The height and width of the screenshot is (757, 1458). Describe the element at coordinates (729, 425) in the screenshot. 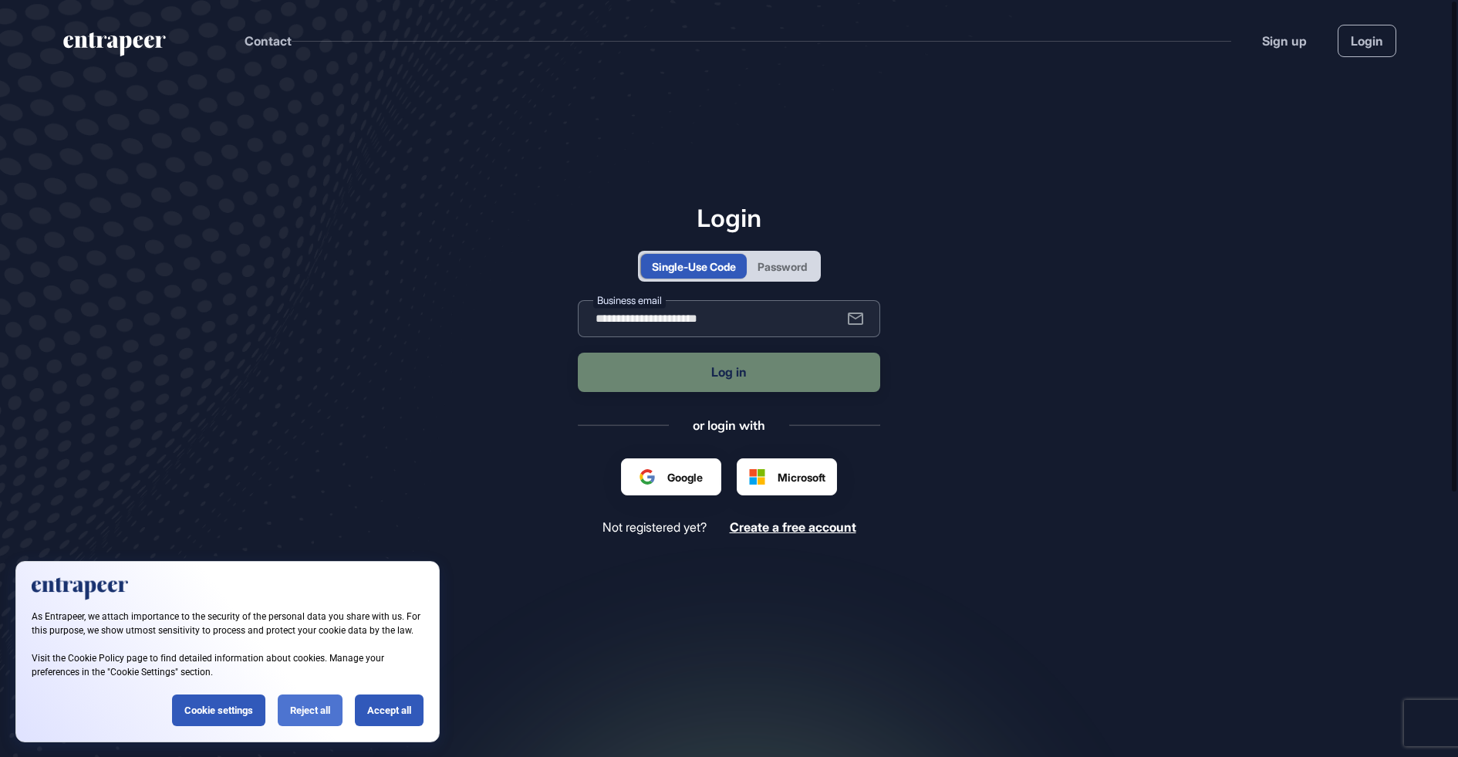

I see `div: or login with` at that location.